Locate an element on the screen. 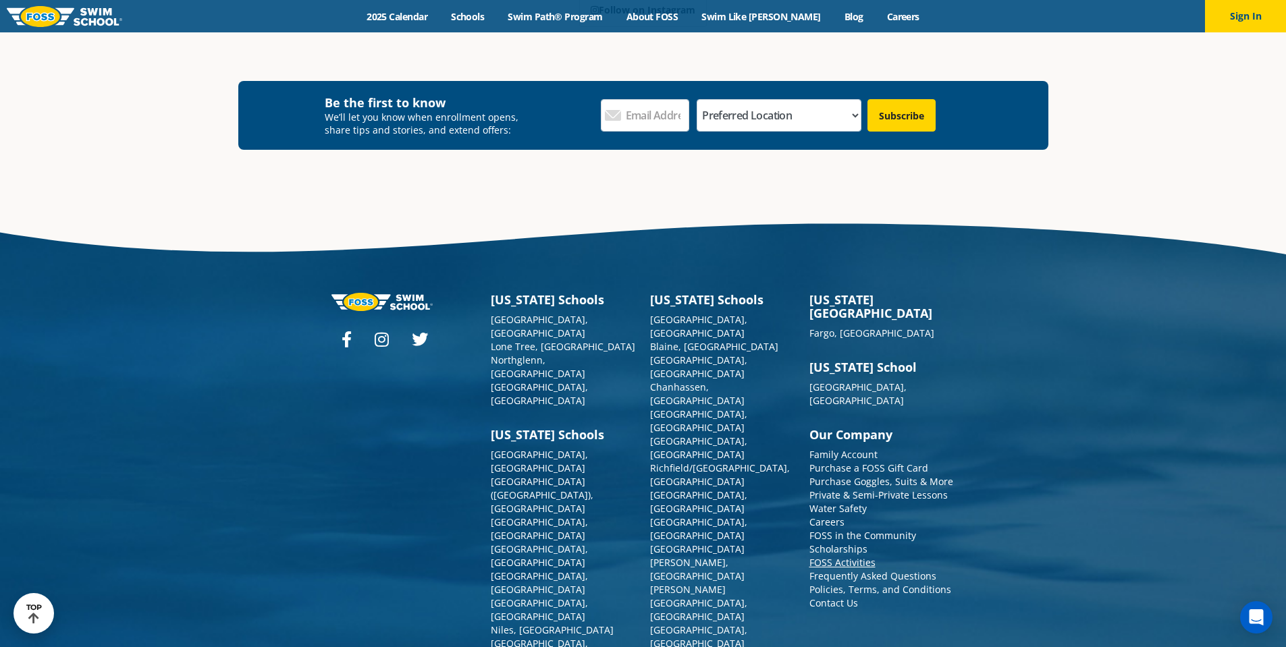 This screenshot has height=647, width=1286. img: FOSS Swim School Logo is located at coordinates (64, 16).